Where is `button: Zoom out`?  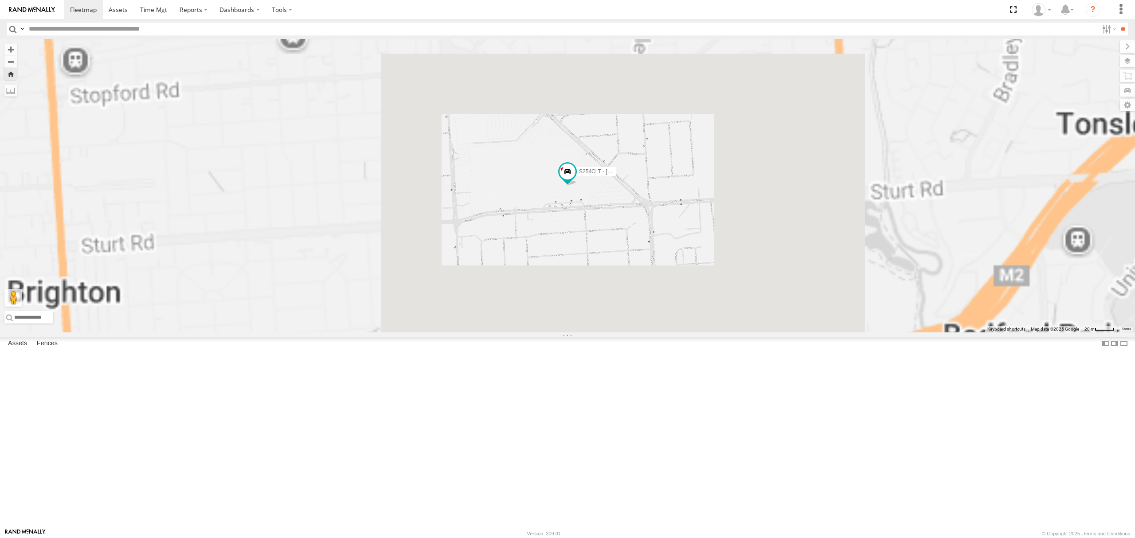 button: Zoom out is located at coordinates (11, 62).